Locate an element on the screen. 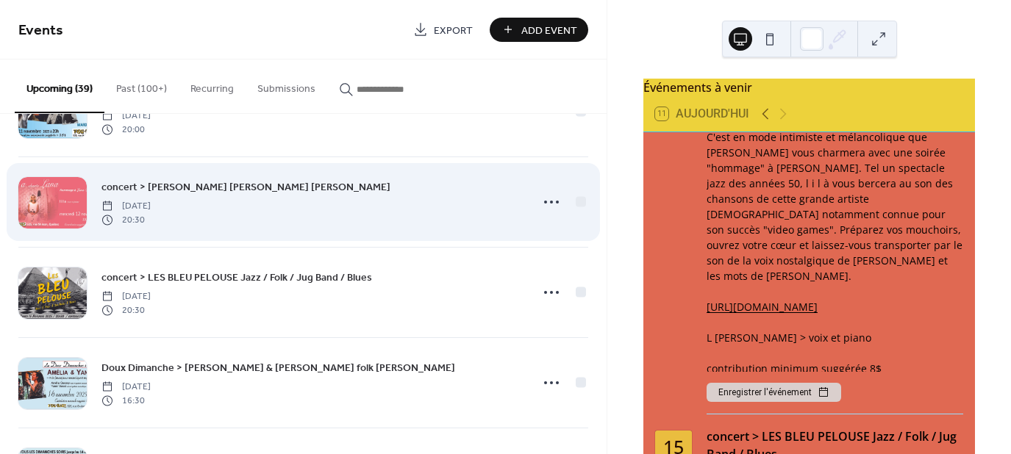 Image resolution: width=1011 pixels, height=454 pixels. span: 16:30 is located at coordinates (126, 401).